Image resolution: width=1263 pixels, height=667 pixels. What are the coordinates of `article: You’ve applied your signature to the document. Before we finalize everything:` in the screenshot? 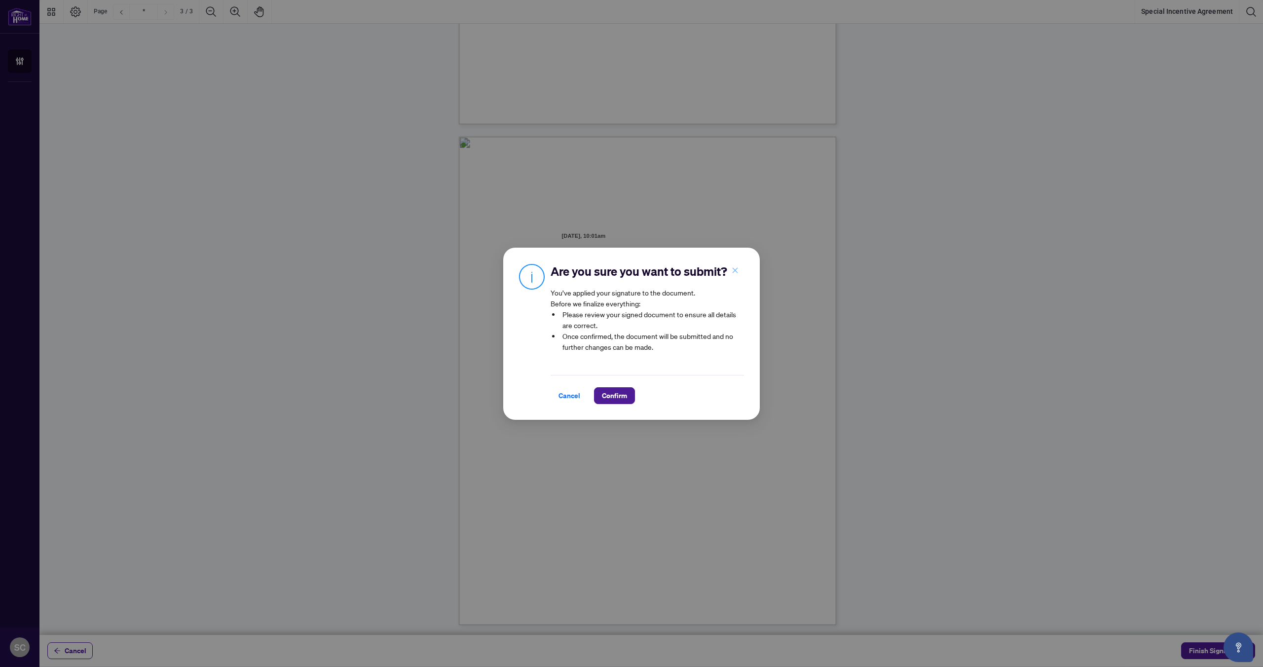 It's located at (647, 323).